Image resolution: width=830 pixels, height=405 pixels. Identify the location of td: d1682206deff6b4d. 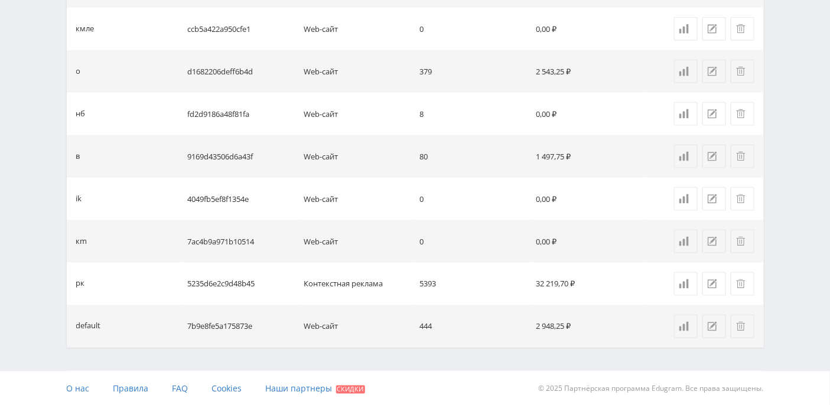
(240, 71).